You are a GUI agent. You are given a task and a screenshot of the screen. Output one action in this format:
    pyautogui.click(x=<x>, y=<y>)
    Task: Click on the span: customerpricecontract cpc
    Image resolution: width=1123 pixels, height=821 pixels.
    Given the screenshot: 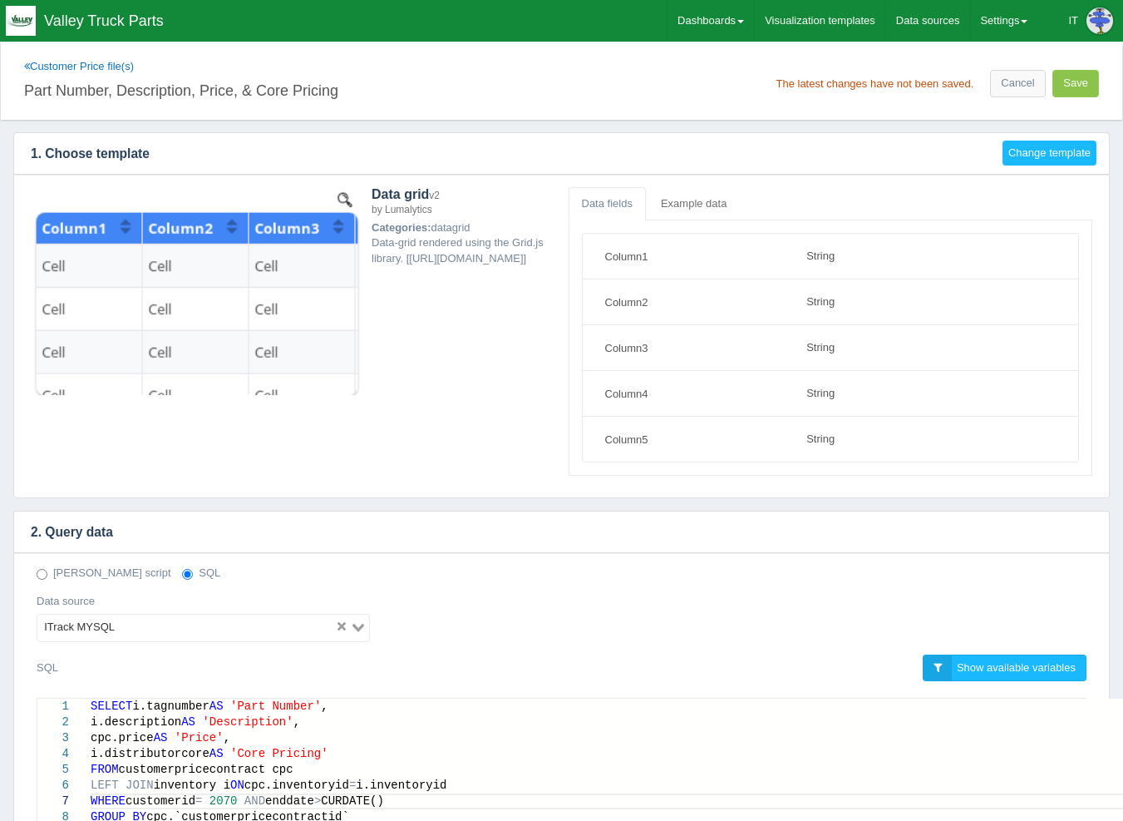 What is the action you would take?
    pyautogui.click(x=206, y=769)
    